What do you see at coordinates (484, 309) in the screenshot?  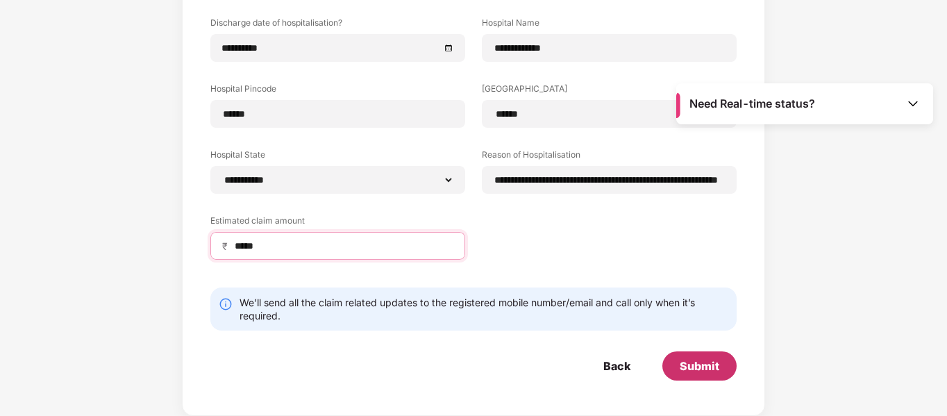 I see `div: We’ll send all the claim related updates to the registered mobile number/email and call only when...` at bounding box center [484, 309].